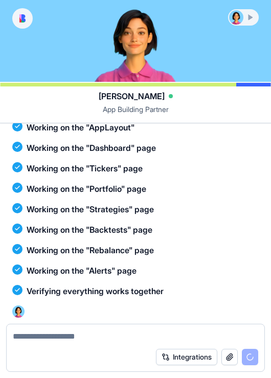  Describe the element at coordinates (90, 209) in the screenshot. I see `span: Working on the "Strategies" page` at that location.